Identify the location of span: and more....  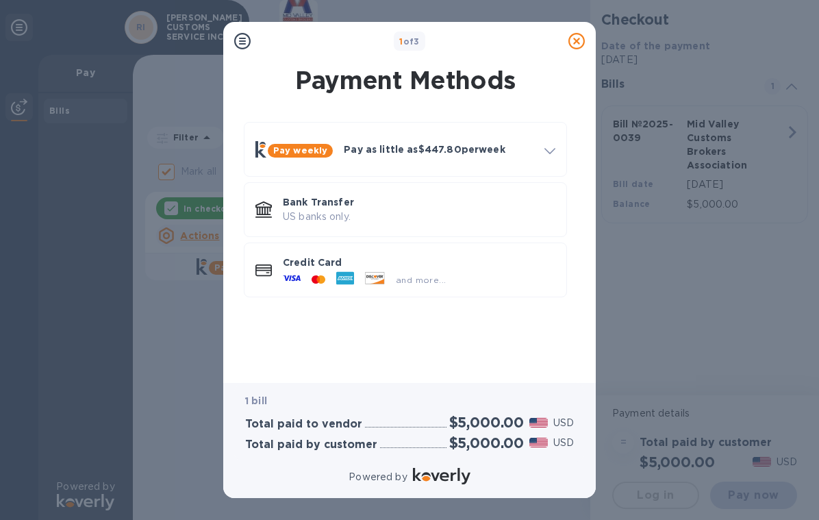
(420, 279).